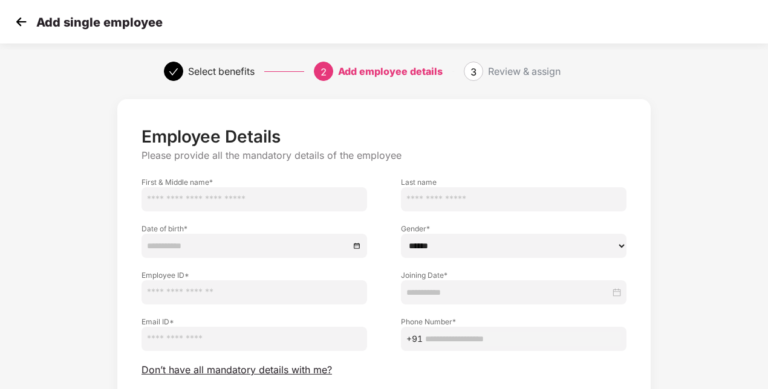  I want to click on span: check, so click(174, 72).